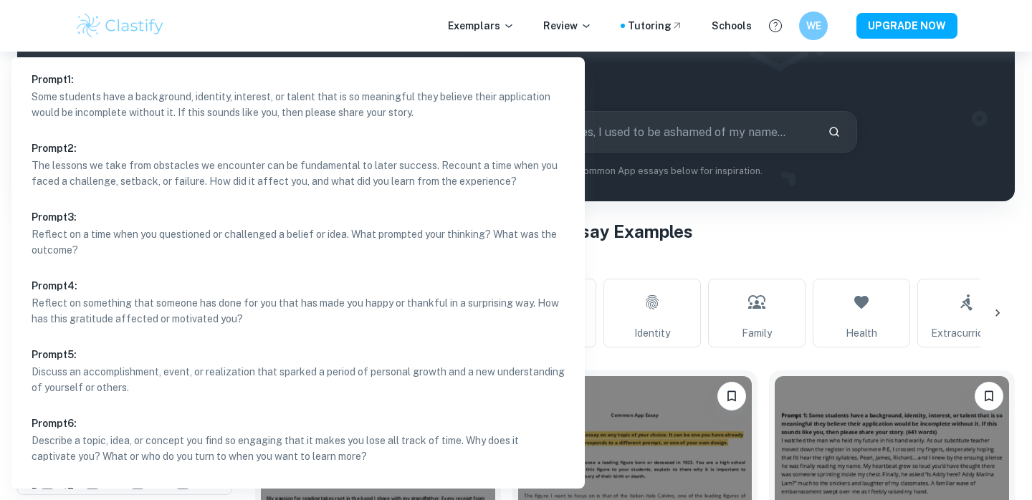 The image size is (1032, 500). Describe the element at coordinates (54, 217) in the screenshot. I see `h6: Prompt 3 :` at that location.